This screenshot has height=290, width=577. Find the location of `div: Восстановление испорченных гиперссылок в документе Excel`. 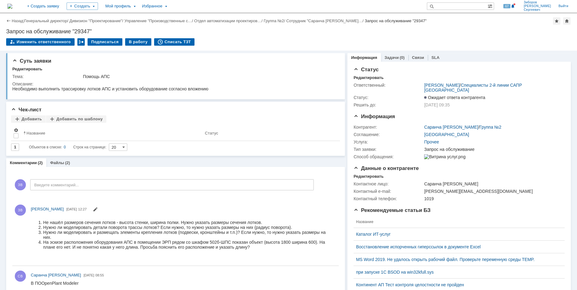

div: Восстановление испорченных гиперссылок в документе Excel is located at coordinates (457, 247).